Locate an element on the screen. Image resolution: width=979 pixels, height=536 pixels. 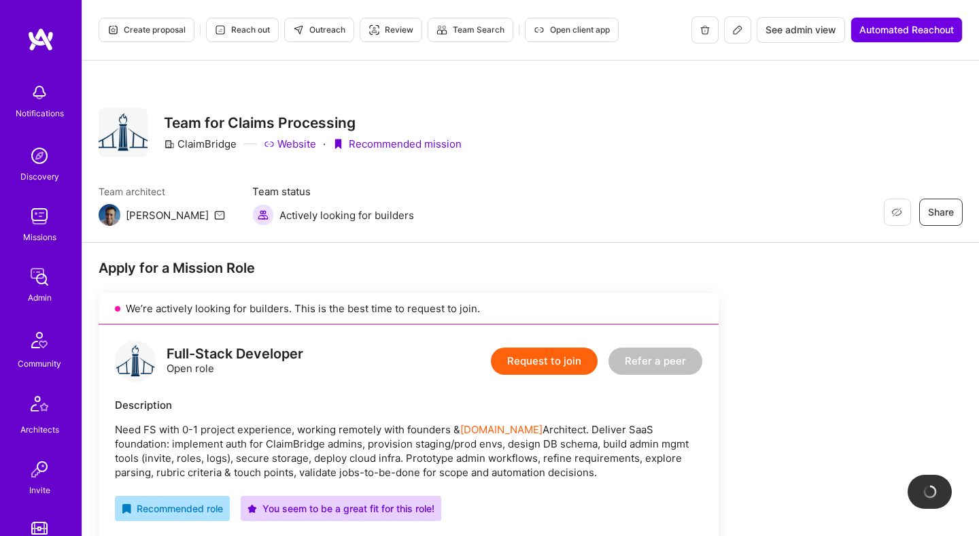
button: Open client app is located at coordinates (572, 30).